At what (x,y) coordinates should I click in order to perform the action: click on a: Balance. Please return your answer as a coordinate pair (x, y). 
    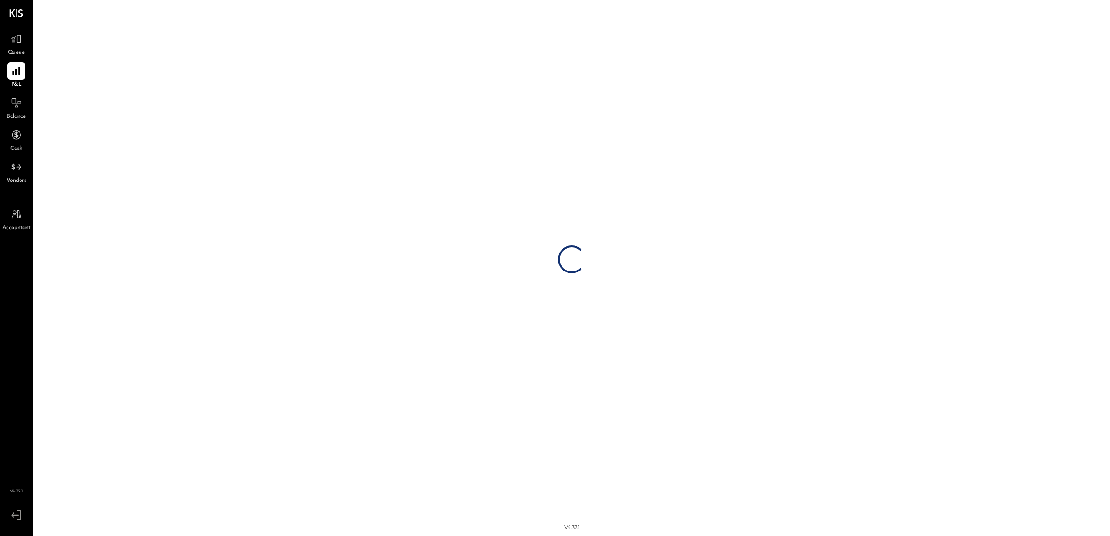
    Looking at the image, I should click on (16, 108).